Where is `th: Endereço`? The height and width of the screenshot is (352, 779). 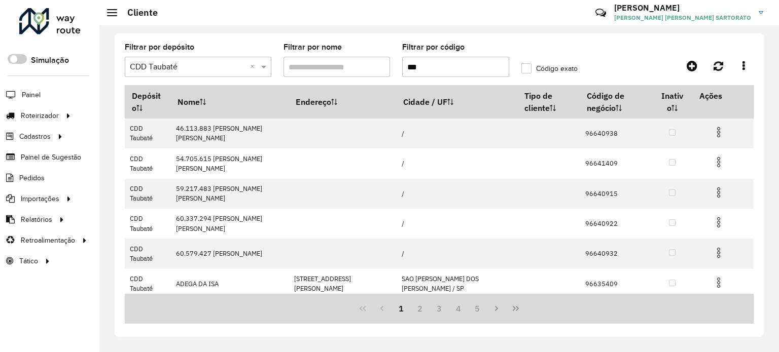 th: Endereço is located at coordinates (342, 102).